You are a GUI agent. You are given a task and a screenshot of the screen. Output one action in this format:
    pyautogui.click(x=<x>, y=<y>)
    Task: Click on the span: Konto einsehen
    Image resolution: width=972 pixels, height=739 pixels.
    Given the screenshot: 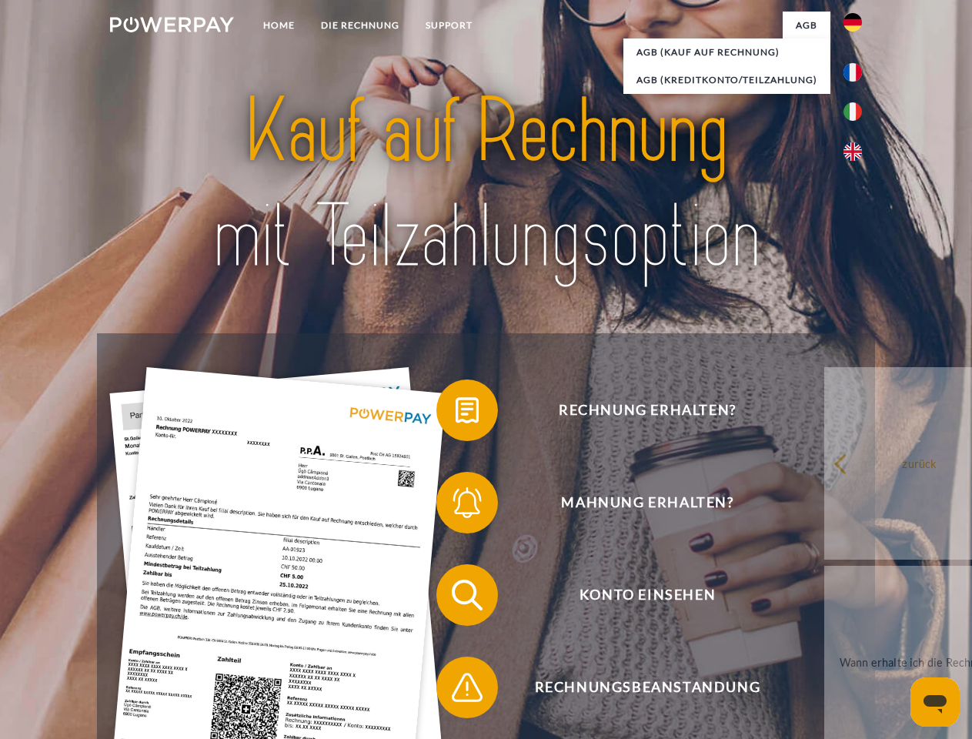 What is the action you would take?
    pyautogui.click(x=647, y=595)
    